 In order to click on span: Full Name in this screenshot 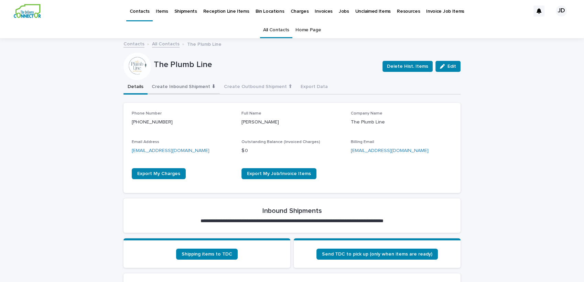, I will do `click(252, 114)`.